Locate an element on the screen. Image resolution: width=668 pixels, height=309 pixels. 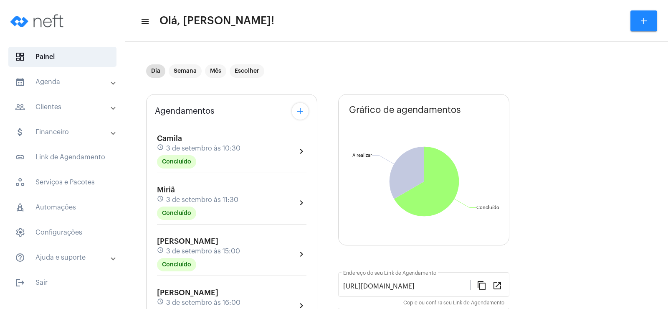
span: Automações is located at coordinates (62, 207).